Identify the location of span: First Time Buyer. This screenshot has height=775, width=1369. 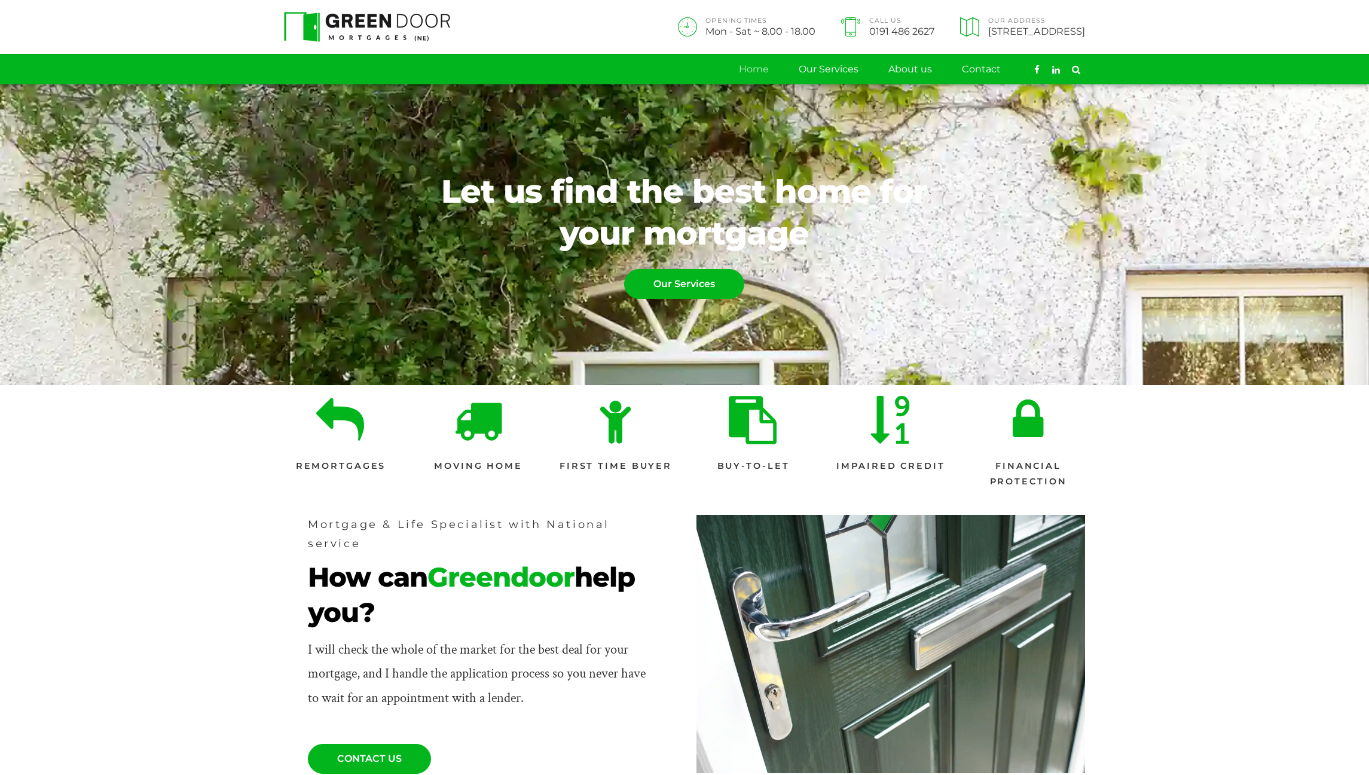
(616, 466).